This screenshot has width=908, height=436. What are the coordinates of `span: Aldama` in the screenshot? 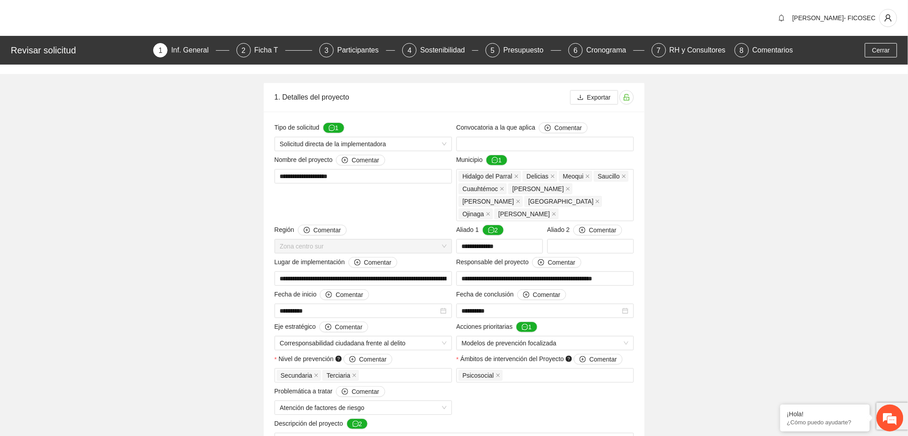 It's located at (540, 189).